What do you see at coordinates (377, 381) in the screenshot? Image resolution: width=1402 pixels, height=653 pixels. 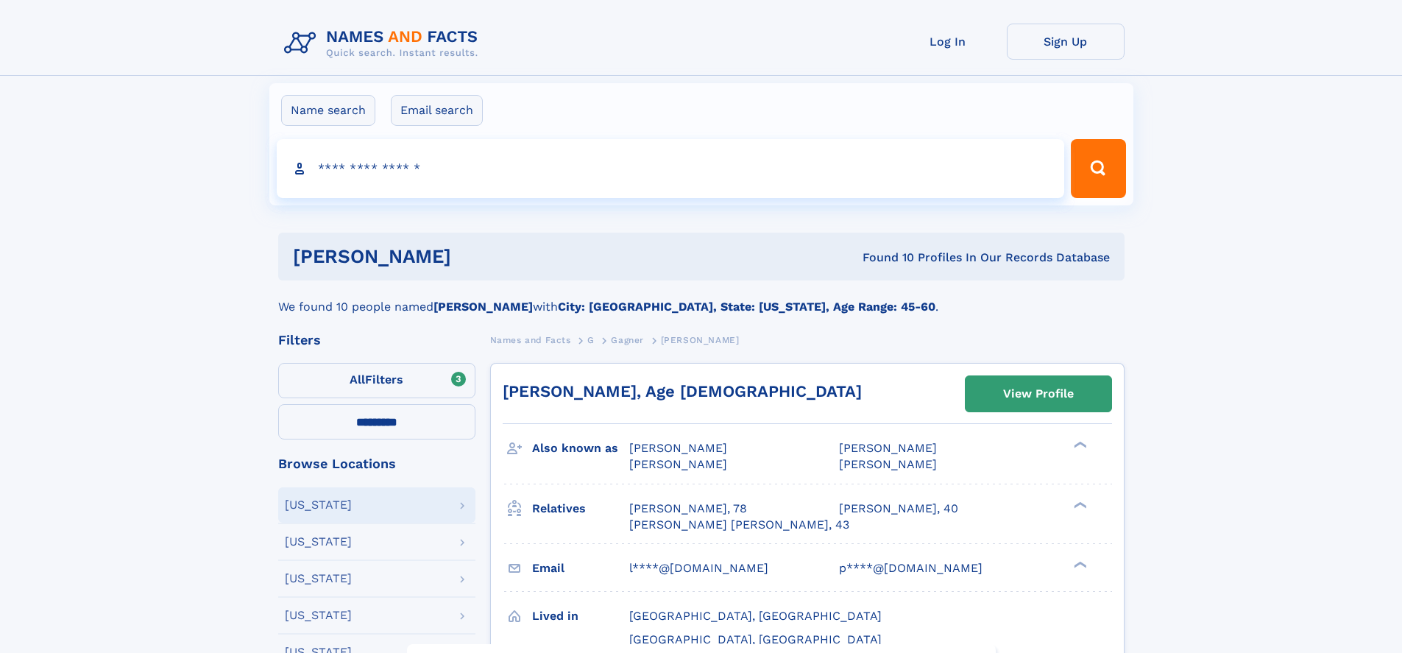 I see `label: Filters` at bounding box center [377, 381].